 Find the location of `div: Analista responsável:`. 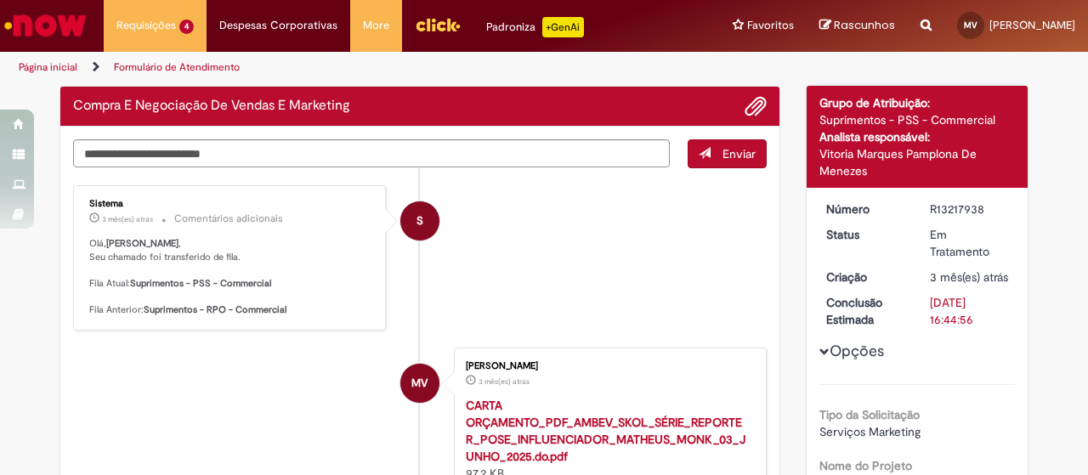

div: Analista responsável: is located at coordinates (917, 137).